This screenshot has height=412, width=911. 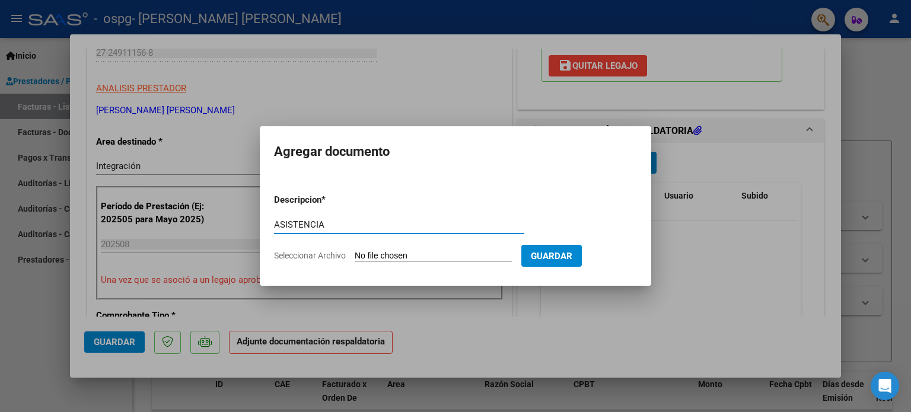 I want to click on div: Open Intercom Messenger, so click(x=885, y=386).